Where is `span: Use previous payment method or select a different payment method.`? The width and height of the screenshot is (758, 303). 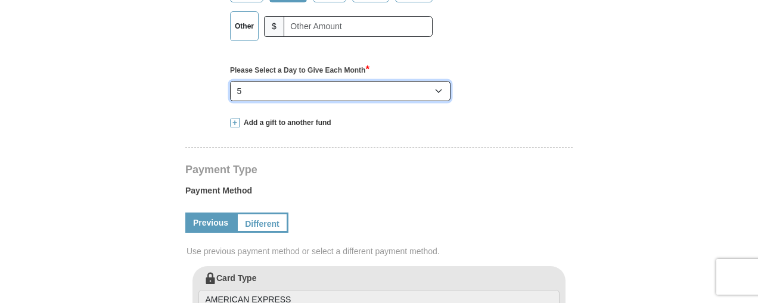
span: Use previous payment method or select a different payment method. is located at coordinates (380, 252).